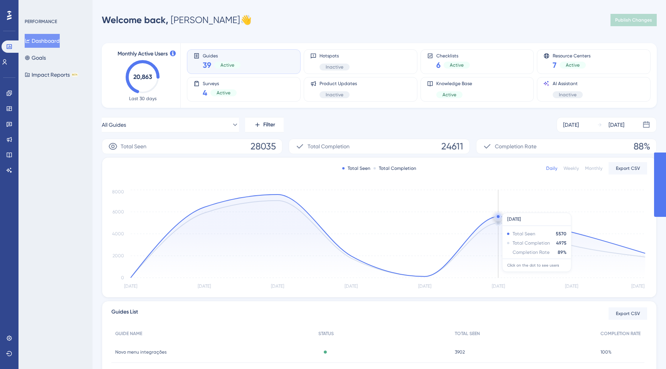  Describe the element at coordinates (125, 314) in the screenshot. I see `span: Guides List` at that location.